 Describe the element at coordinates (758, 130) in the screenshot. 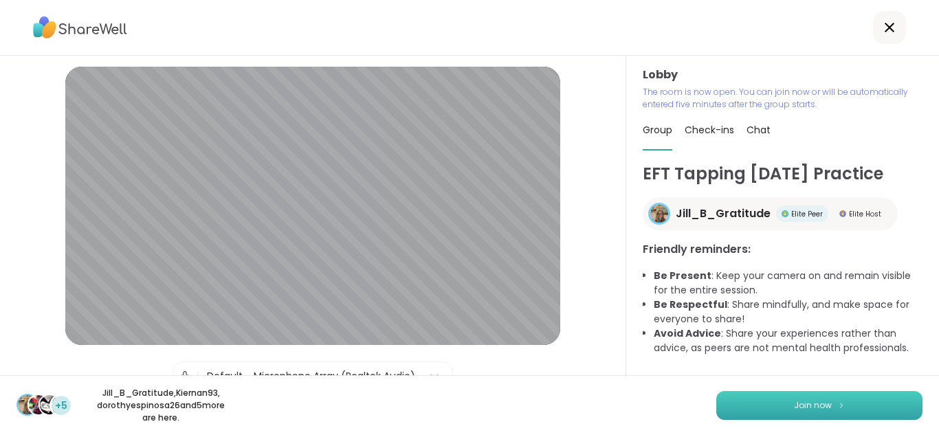

I see `span: Chat` at that location.